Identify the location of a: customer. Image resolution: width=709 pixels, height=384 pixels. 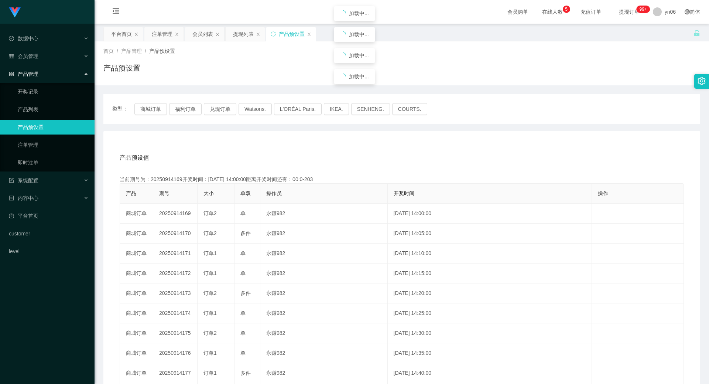
(49, 233).